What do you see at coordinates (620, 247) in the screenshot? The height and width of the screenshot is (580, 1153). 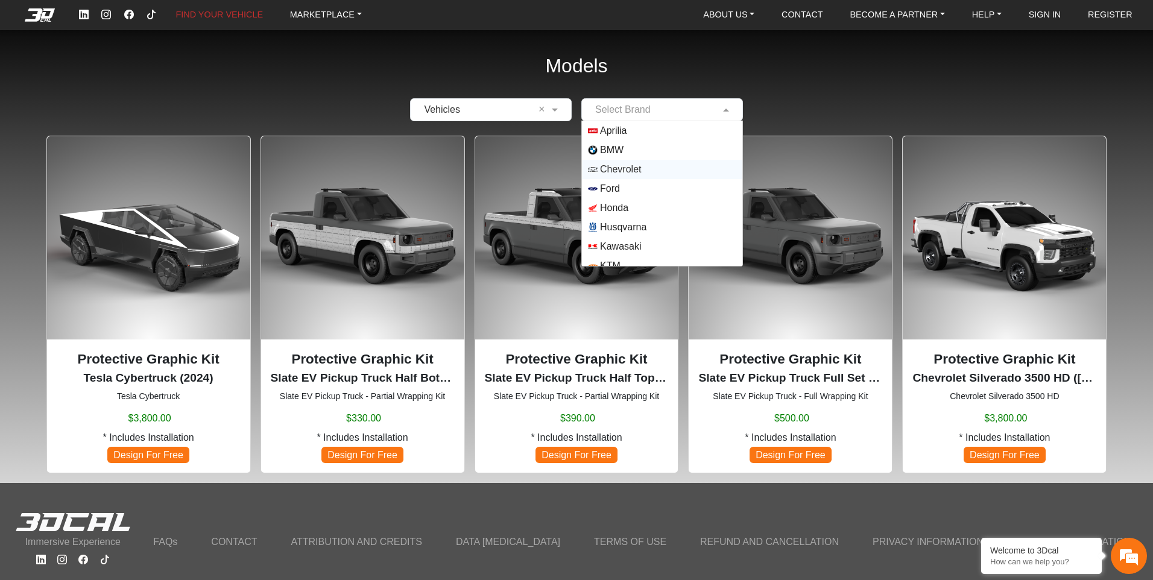 I see `span: Kawasaki` at bounding box center [620, 247].